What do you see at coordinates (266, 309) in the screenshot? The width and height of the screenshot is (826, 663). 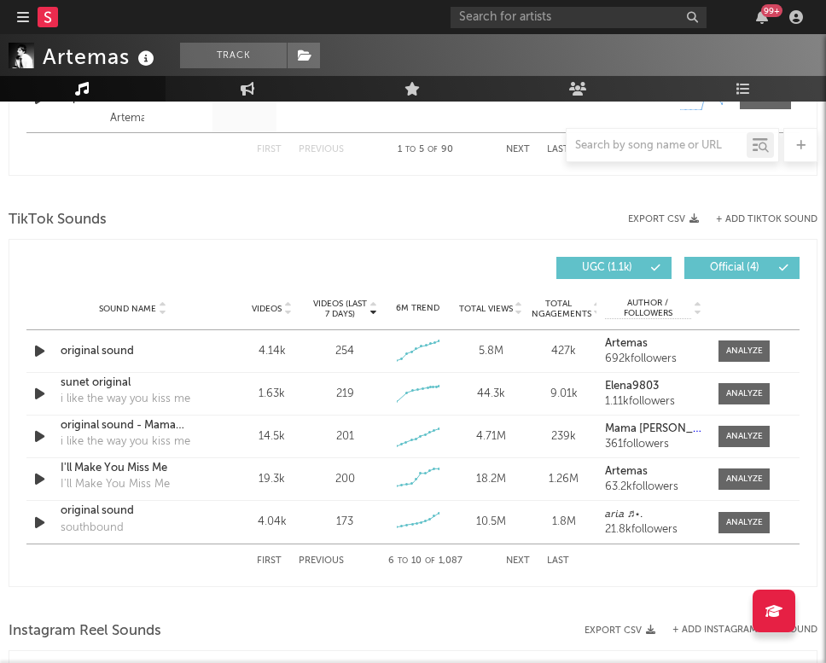 I see `span: Videos` at bounding box center [266, 309].